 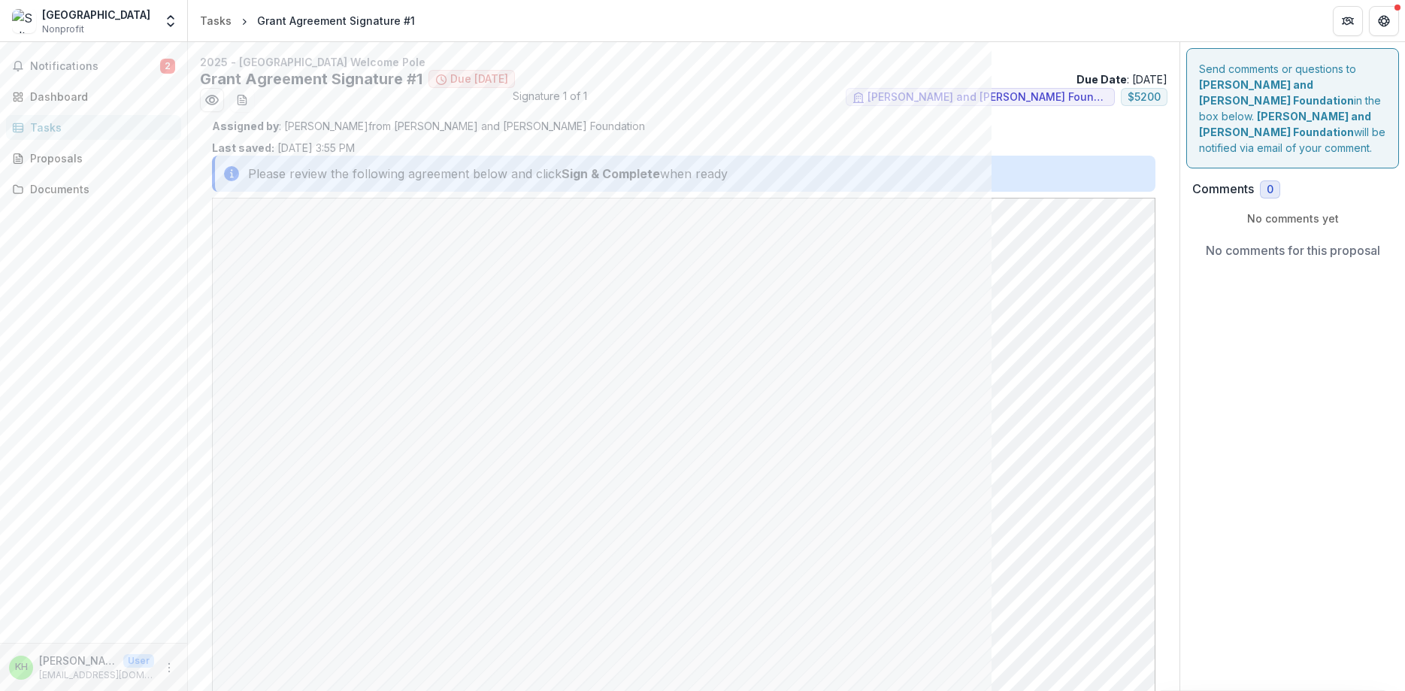 I want to click on button: Partners, so click(x=1347, y=21).